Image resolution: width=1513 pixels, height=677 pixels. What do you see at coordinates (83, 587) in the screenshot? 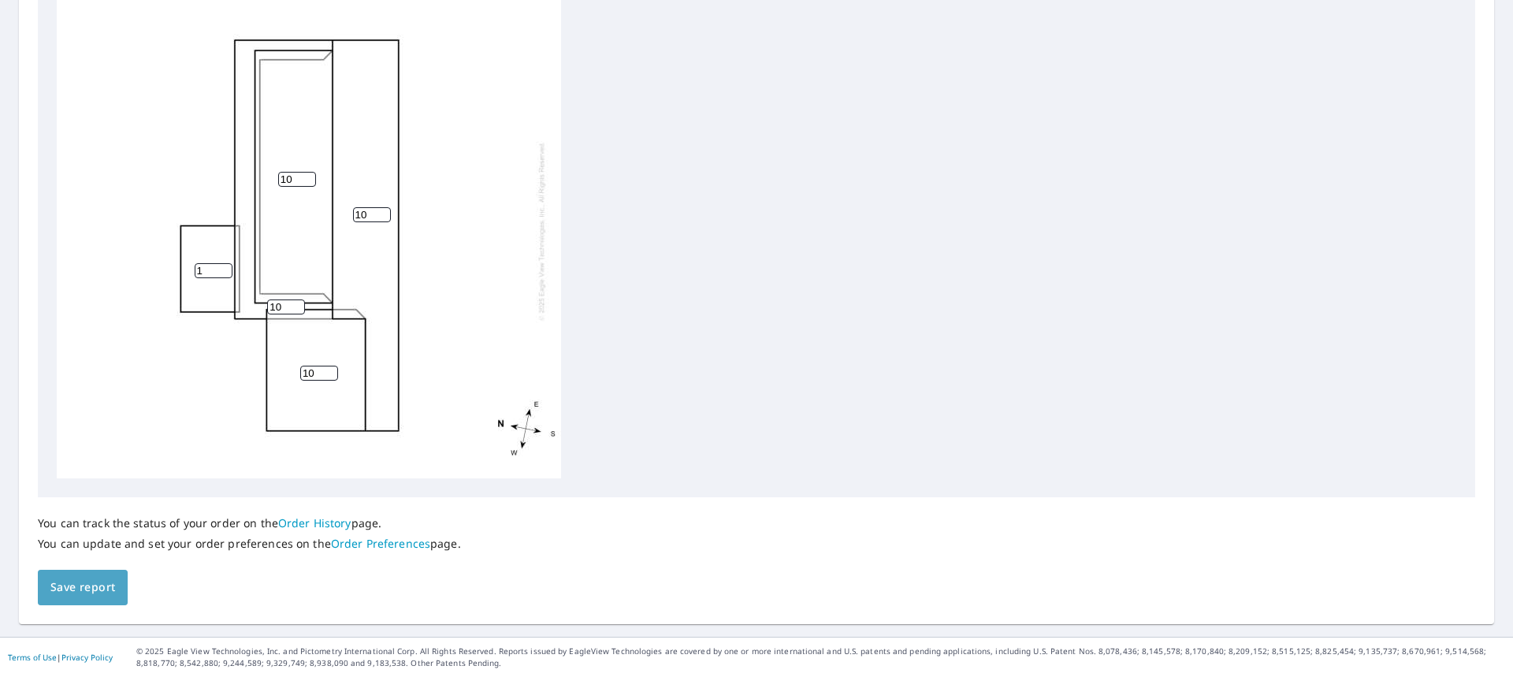
I see `span: Save report` at bounding box center [83, 587].